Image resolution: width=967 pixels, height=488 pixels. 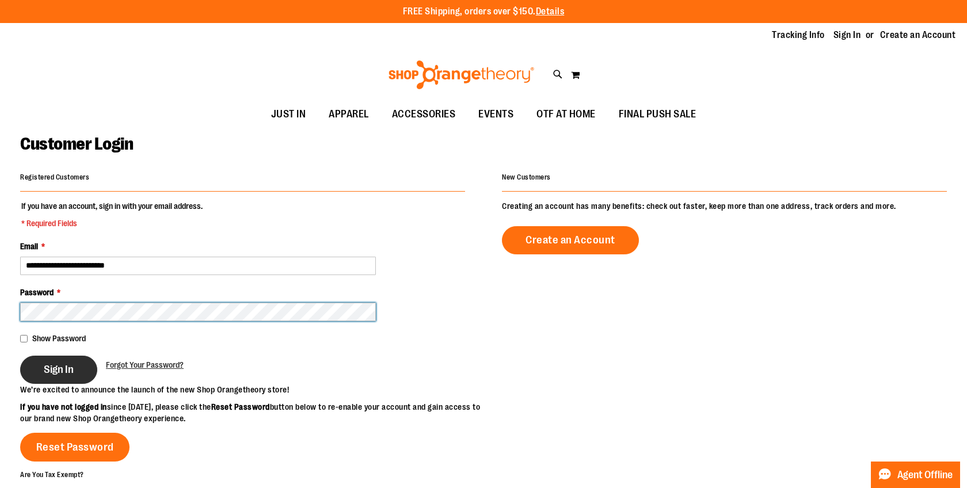 What do you see at coordinates (77, 144) in the screenshot?
I see `span: Customer Login` at bounding box center [77, 144].